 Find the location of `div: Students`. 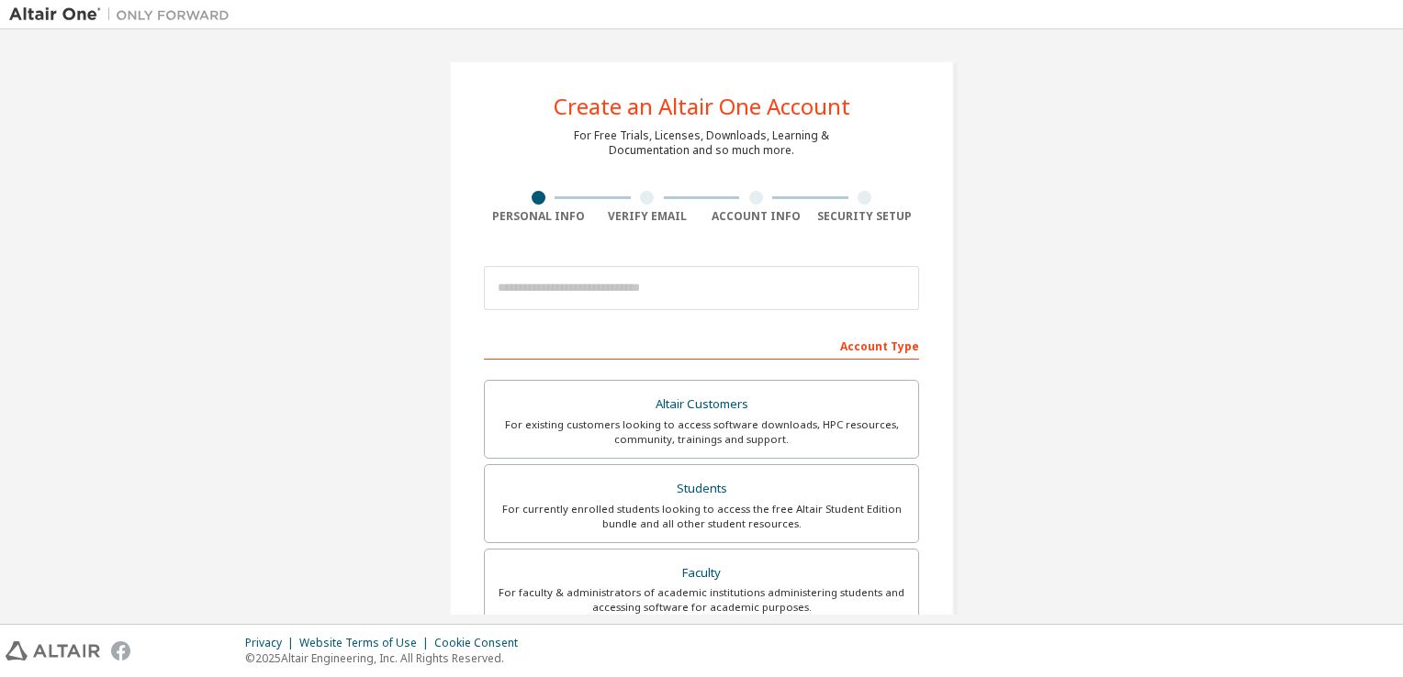

div: Students is located at coordinates (701, 489).